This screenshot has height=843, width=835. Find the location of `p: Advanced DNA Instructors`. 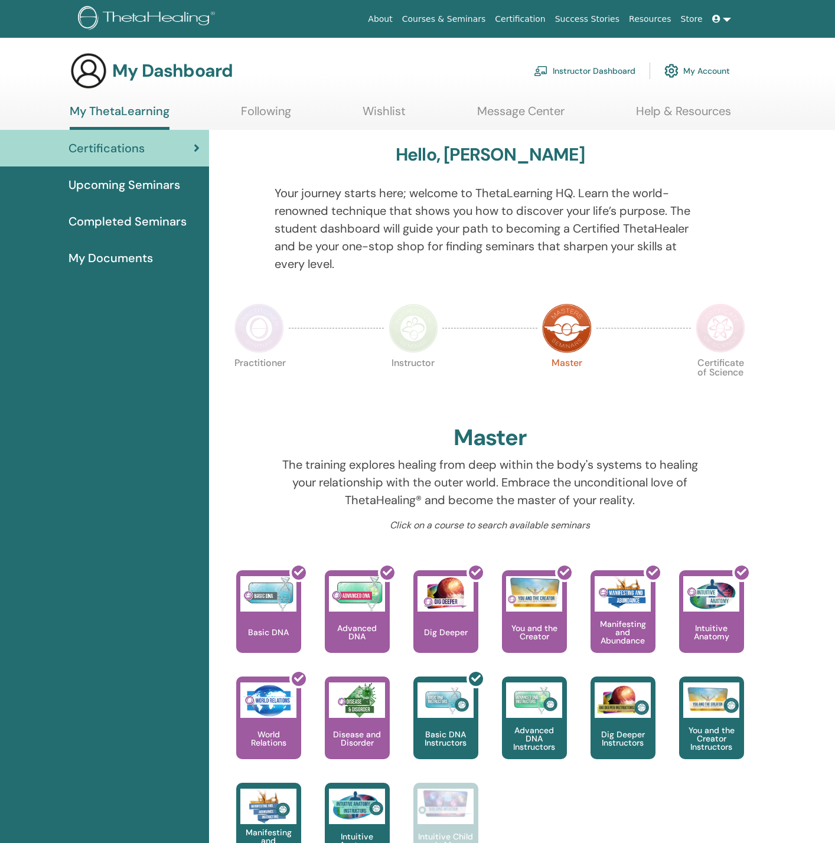

p: Advanced DNA Instructors is located at coordinates (534, 739).